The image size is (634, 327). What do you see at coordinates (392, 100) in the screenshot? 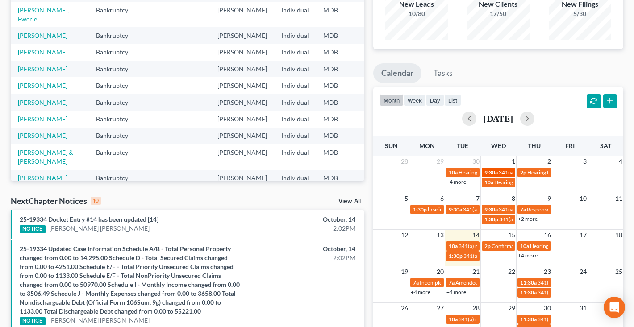
I see `button: month` at bounding box center [392, 100].